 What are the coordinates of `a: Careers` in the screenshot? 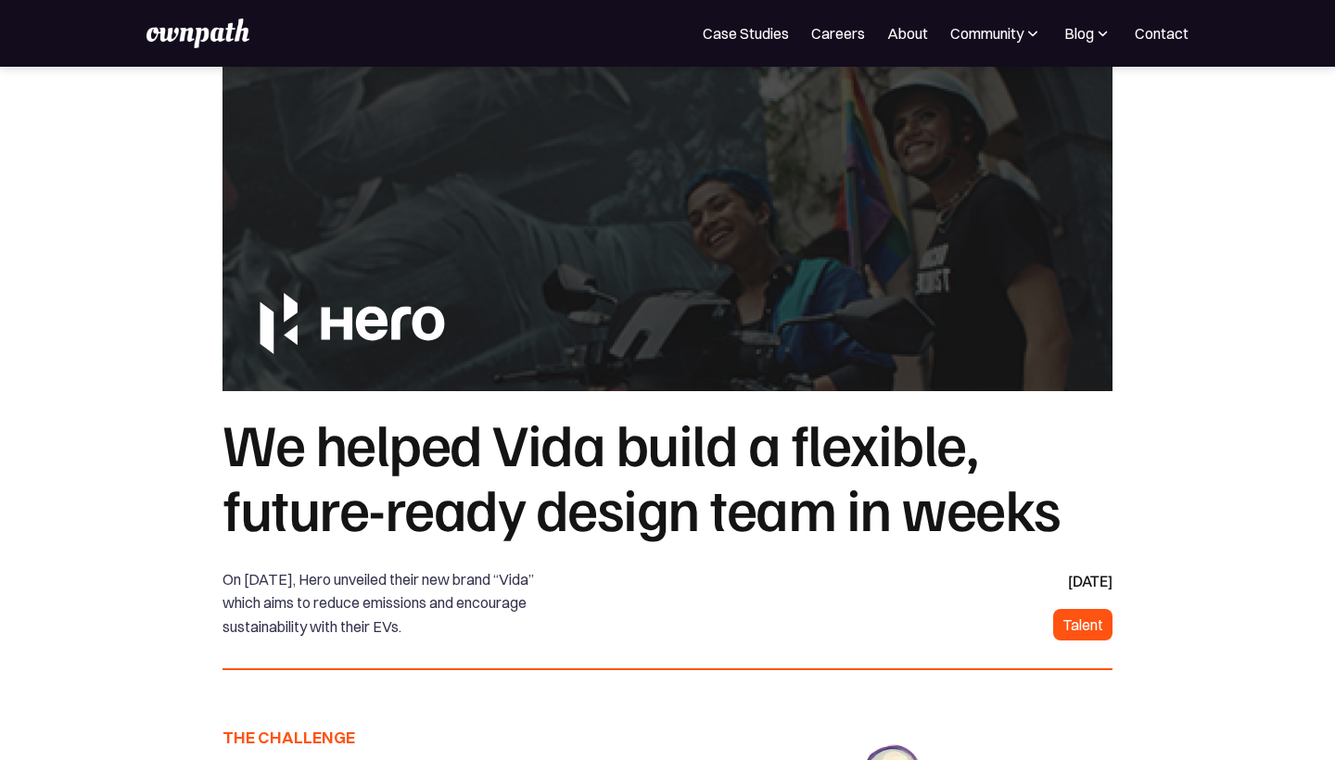 It's located at (838, 33).